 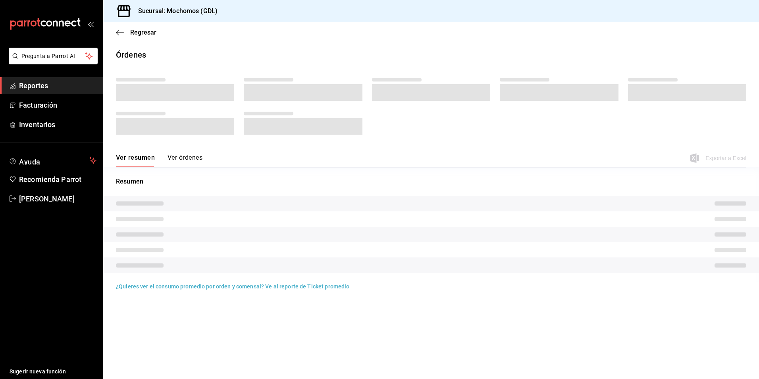 What do you see at coordinates (175, 11) in the screenshot?
I see `h3: Sucursal: Mochomos (GDL)` at bounding box center [175, 11].